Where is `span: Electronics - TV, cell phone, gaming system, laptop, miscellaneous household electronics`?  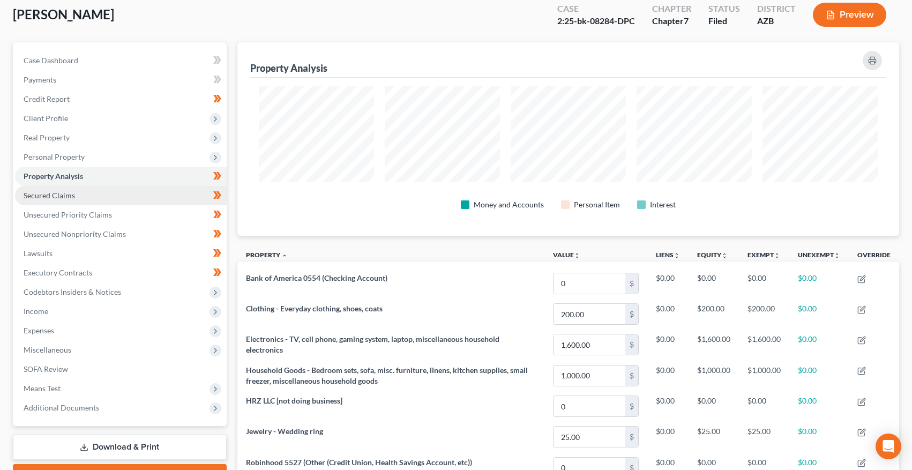
span: Electronics - TV, cell phone, gaming system, laptop, miscellaneous household electronics is located at coordinates (372, 344).